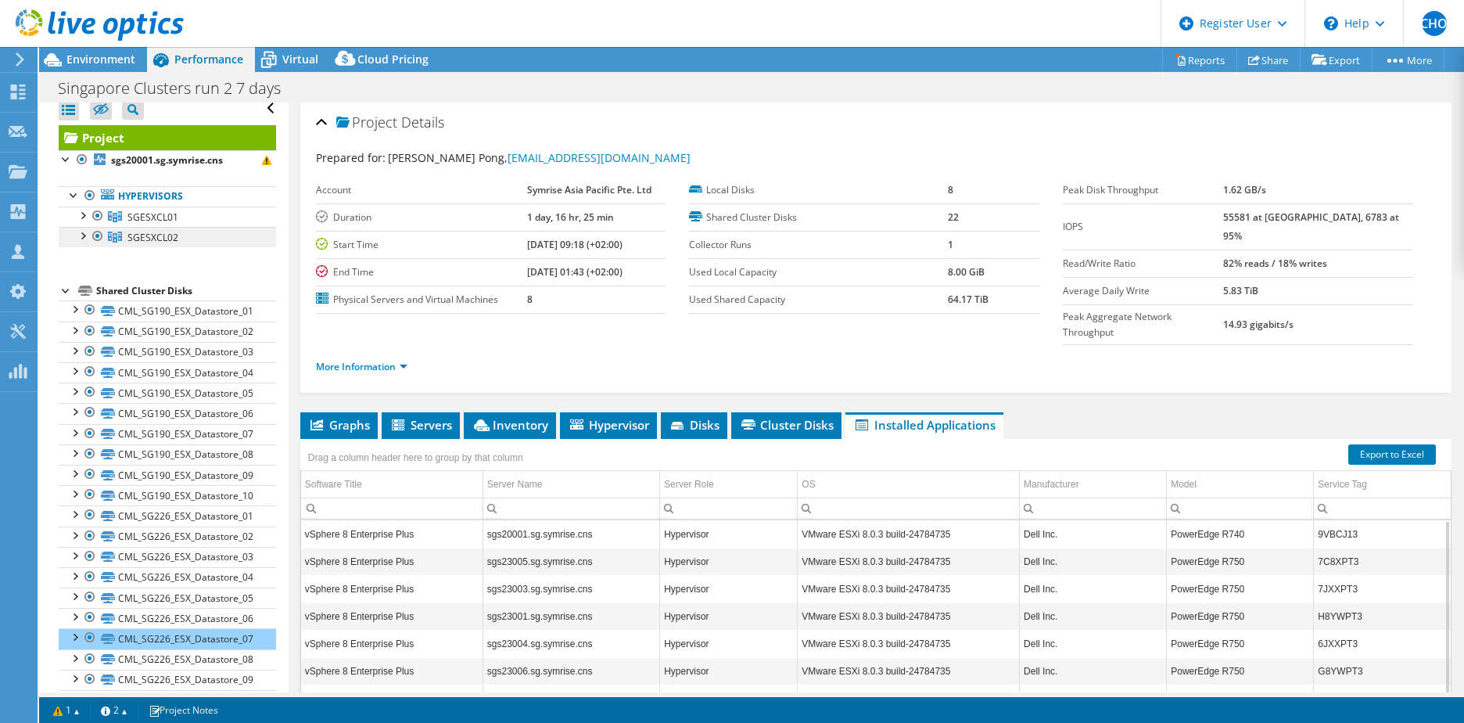  What do you see at coordinates (1336, 59) in the screenshot?
I see `a: Export` at bounding box center [1336, 59].